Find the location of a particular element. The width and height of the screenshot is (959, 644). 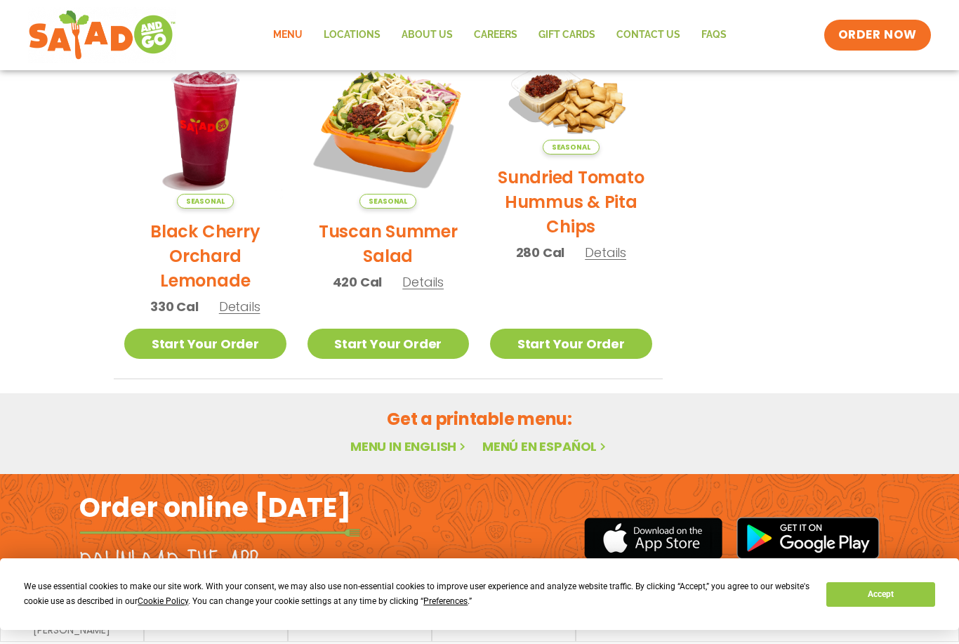

span: Cookie Policy is located at coordinates (163, 601).